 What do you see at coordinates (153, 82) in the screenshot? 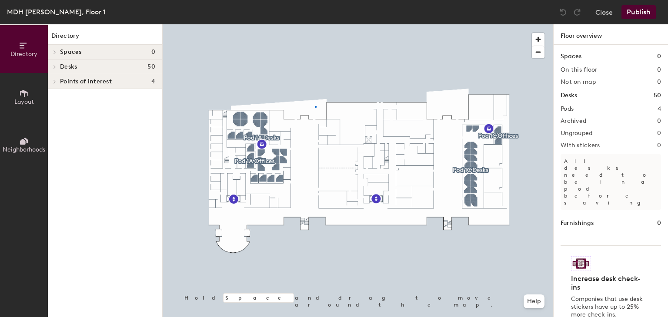
I see `span: 4` at bounding box center [153, 82].